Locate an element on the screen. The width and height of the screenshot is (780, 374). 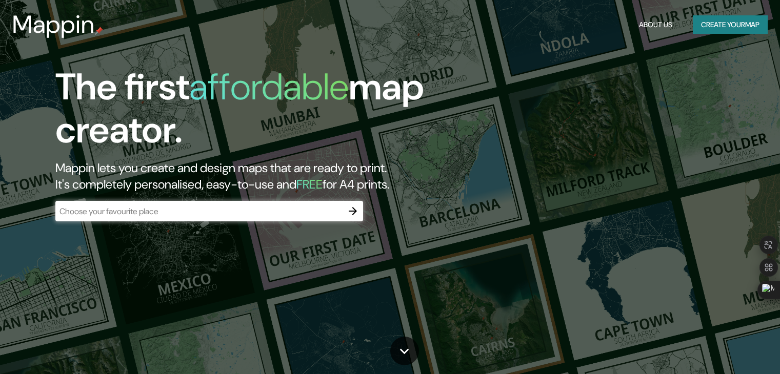
input: Choose your favourite place is located at coordinates (199, 211).